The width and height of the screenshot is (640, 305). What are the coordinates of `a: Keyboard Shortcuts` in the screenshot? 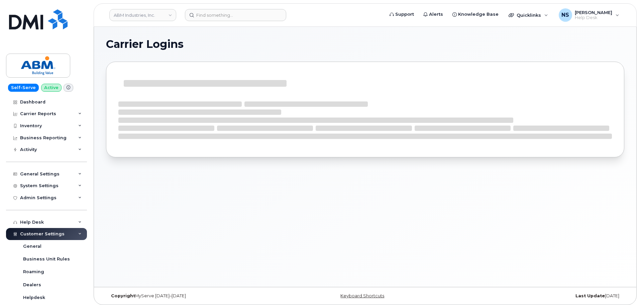 It's located at (362, 295).